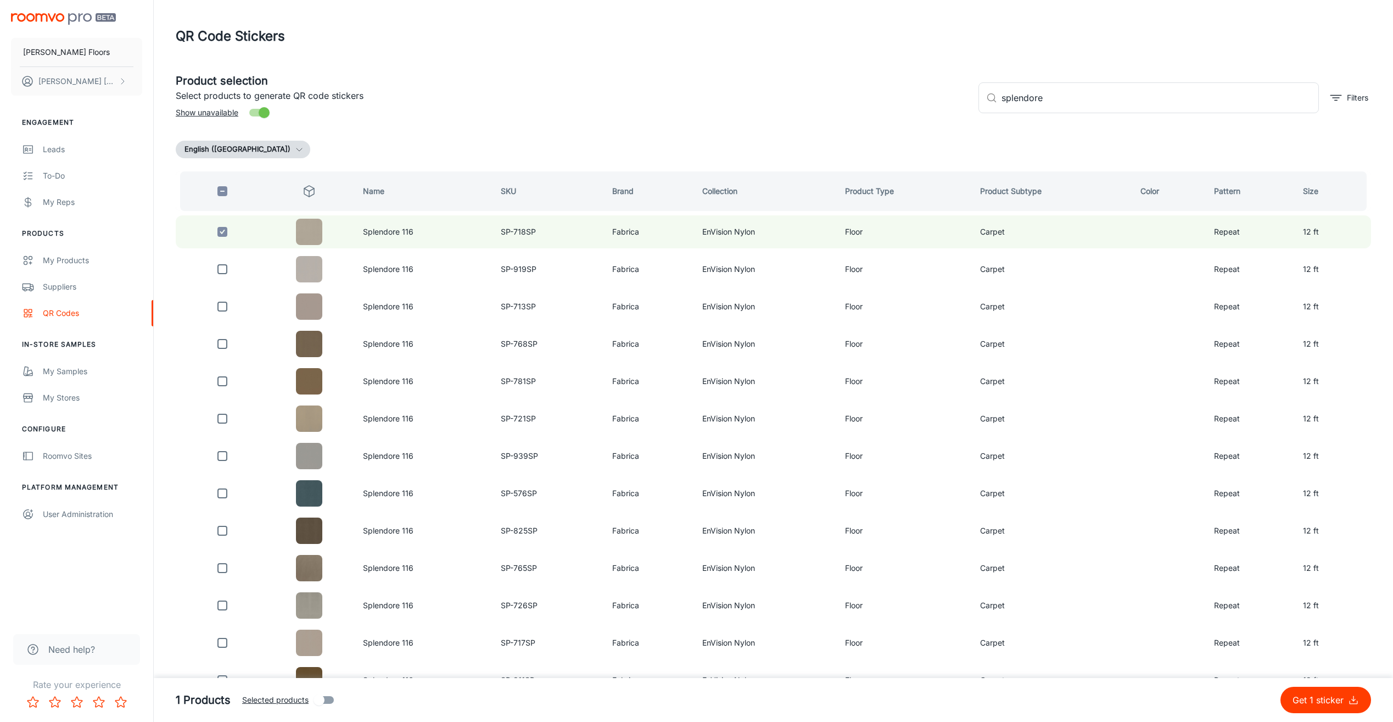 This screenshot has width=1393, height=722. I want to click on div: My Products, so click(92, 260).